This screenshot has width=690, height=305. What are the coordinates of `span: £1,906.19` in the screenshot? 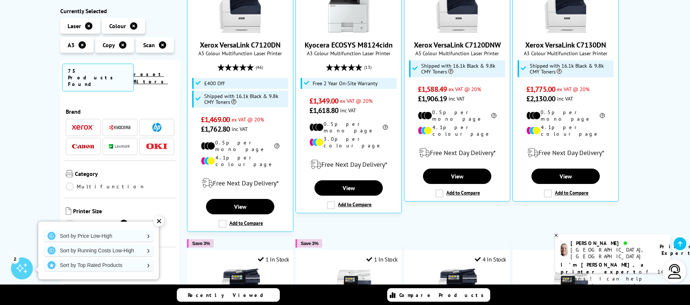 It's located at (432, 99).